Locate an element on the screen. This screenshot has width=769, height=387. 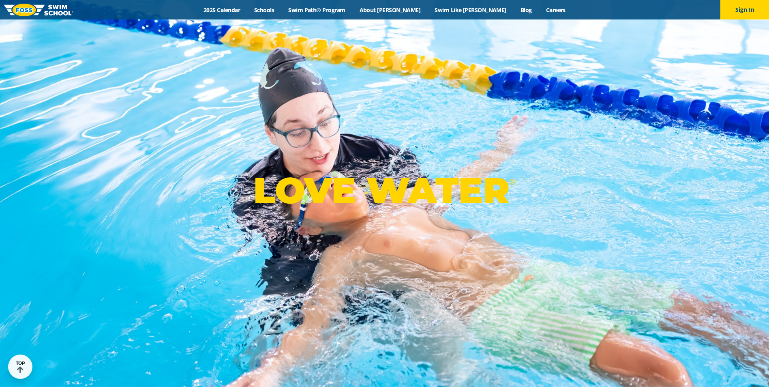
a: Blog is located at coordinates (525, 10).